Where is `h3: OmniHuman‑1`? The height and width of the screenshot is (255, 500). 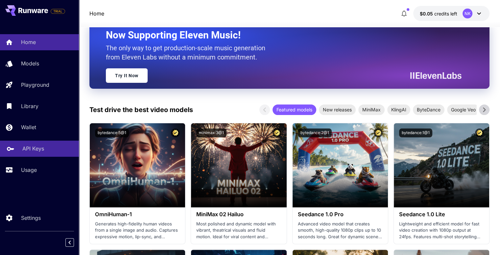 h3: OmniHuman‑1 is located at coordinates (137, 214).